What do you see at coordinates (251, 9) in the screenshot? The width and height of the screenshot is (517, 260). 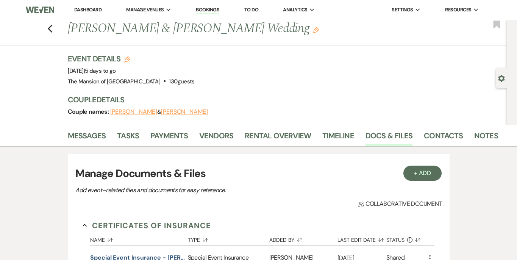 I see `a: To Do` at bounding box center [251, 9].